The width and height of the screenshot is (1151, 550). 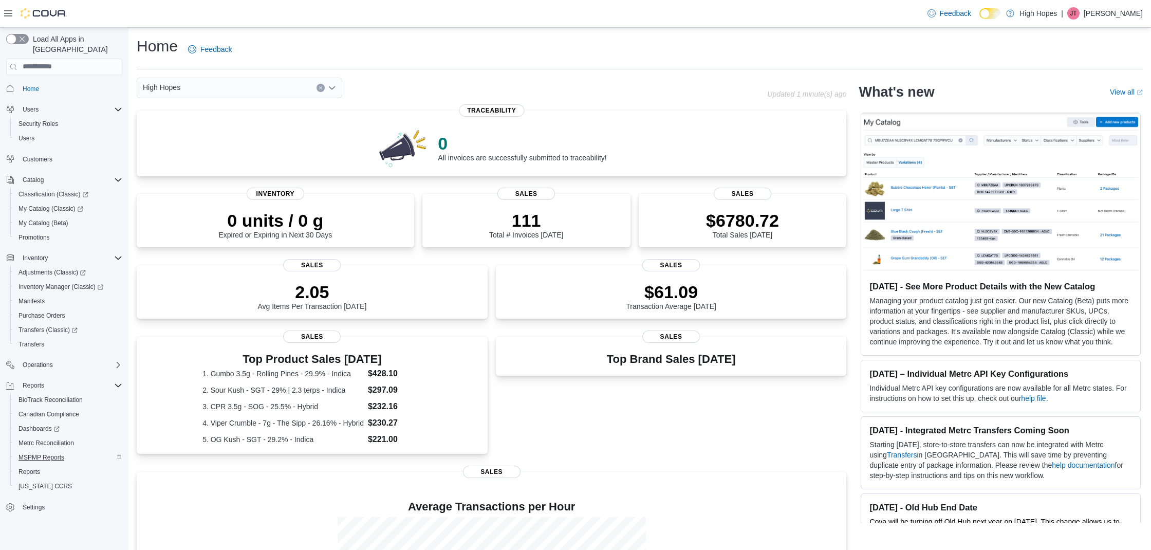 I want to click on p: $61.09, so click(x=671, y=292).